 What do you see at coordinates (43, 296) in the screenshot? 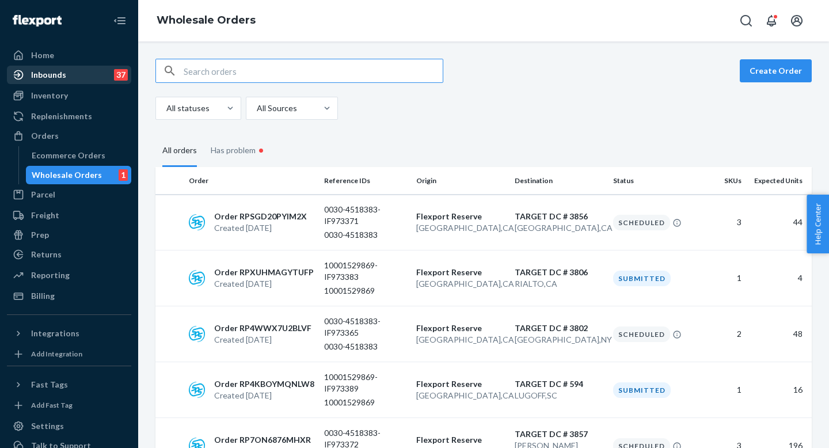
I see `div: Billing` at bounding box center [43, 296].